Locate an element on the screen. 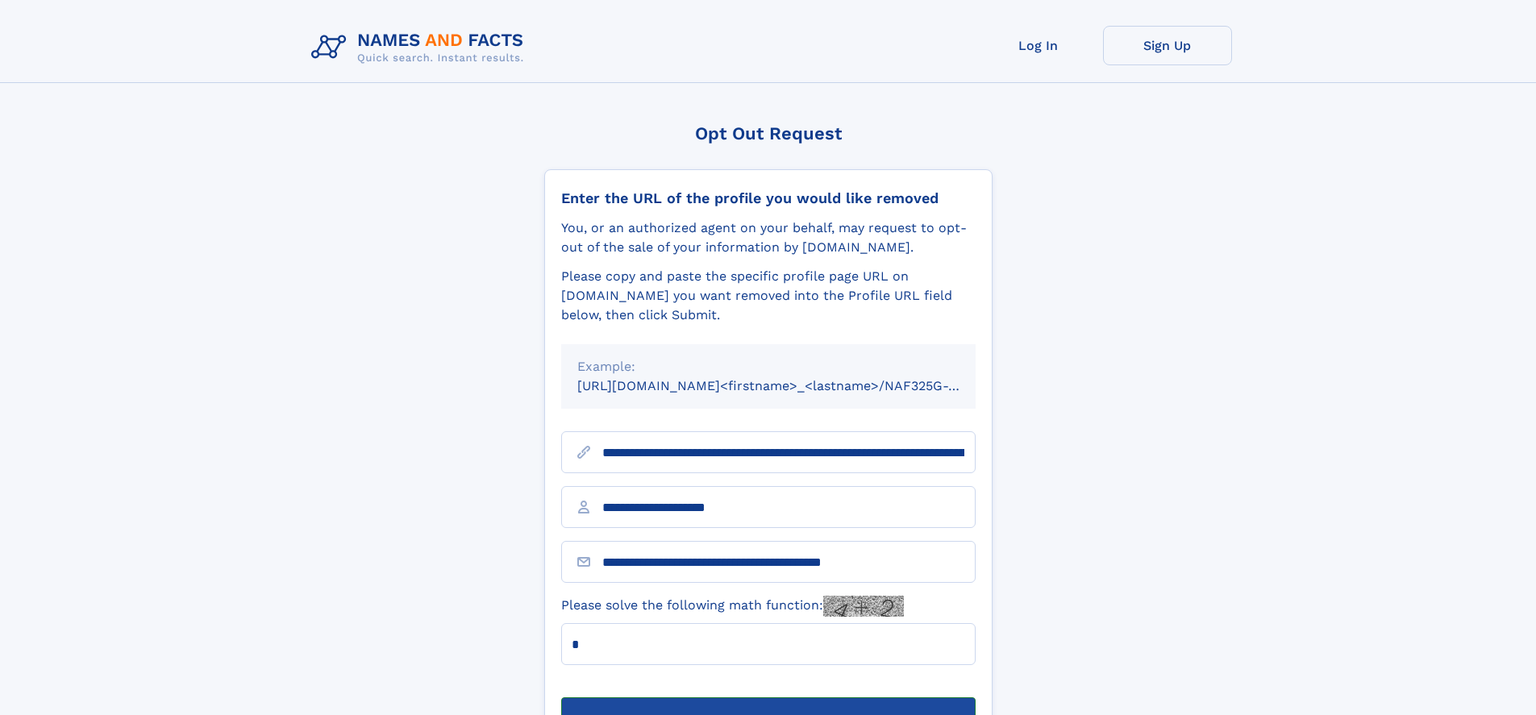 This screenshot has height=715, width=1536. a: Log In is located at coordinates (1039, 45).